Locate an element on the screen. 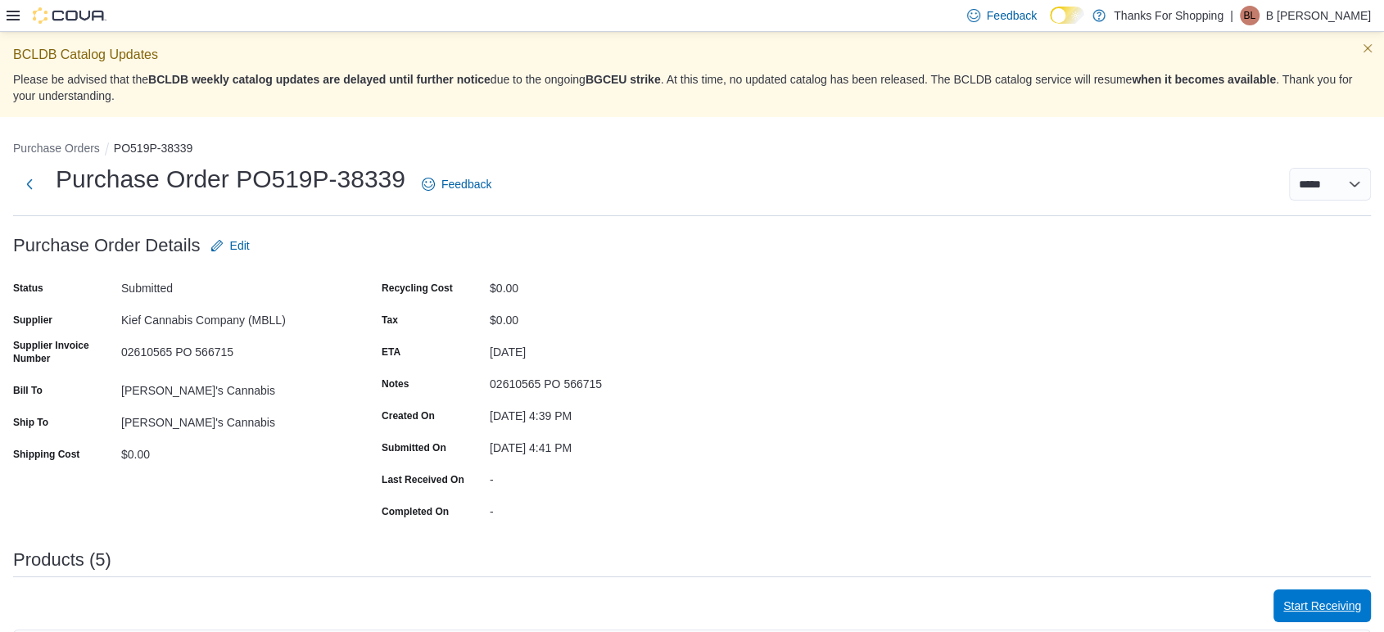 The height and width of the screenshot is (632, 1384). span: BL is located at coordinates (1249, 16).